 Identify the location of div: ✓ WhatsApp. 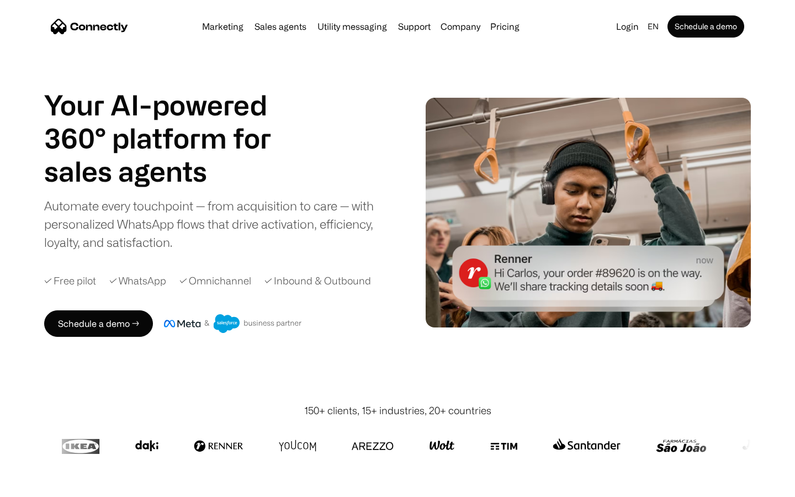
(137, 280).